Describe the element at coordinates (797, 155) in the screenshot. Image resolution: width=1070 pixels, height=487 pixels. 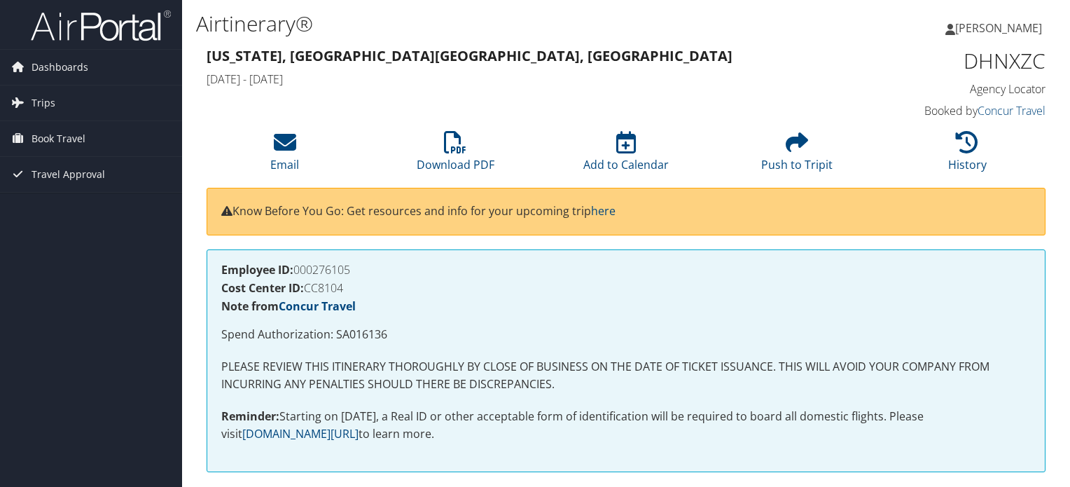
I see `a: Push to Tripit` at that location.